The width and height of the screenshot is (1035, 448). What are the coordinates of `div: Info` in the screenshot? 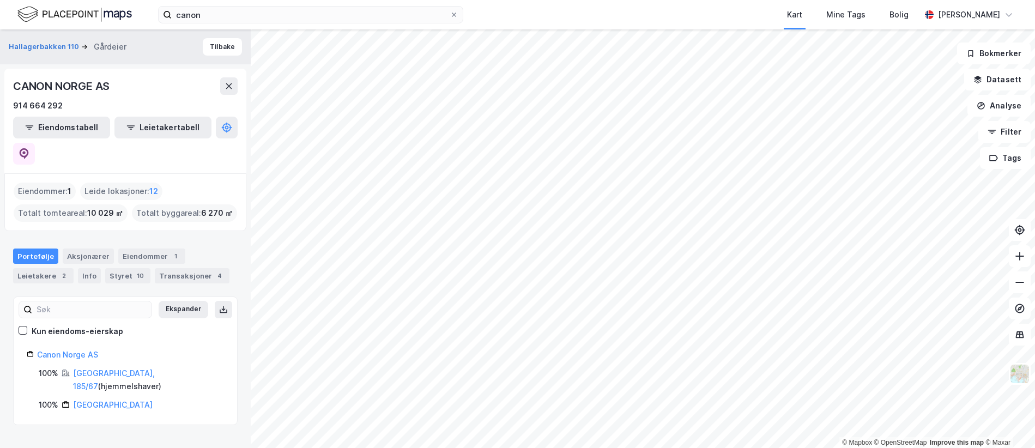 It's located at (89, 276).